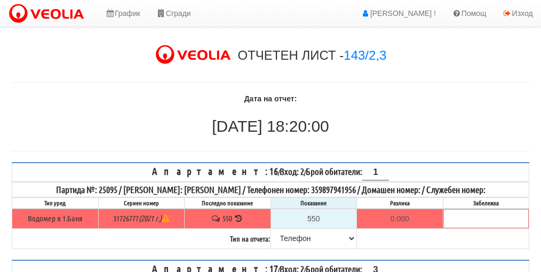  I want to click on th: Разлика, so click(400, 203).